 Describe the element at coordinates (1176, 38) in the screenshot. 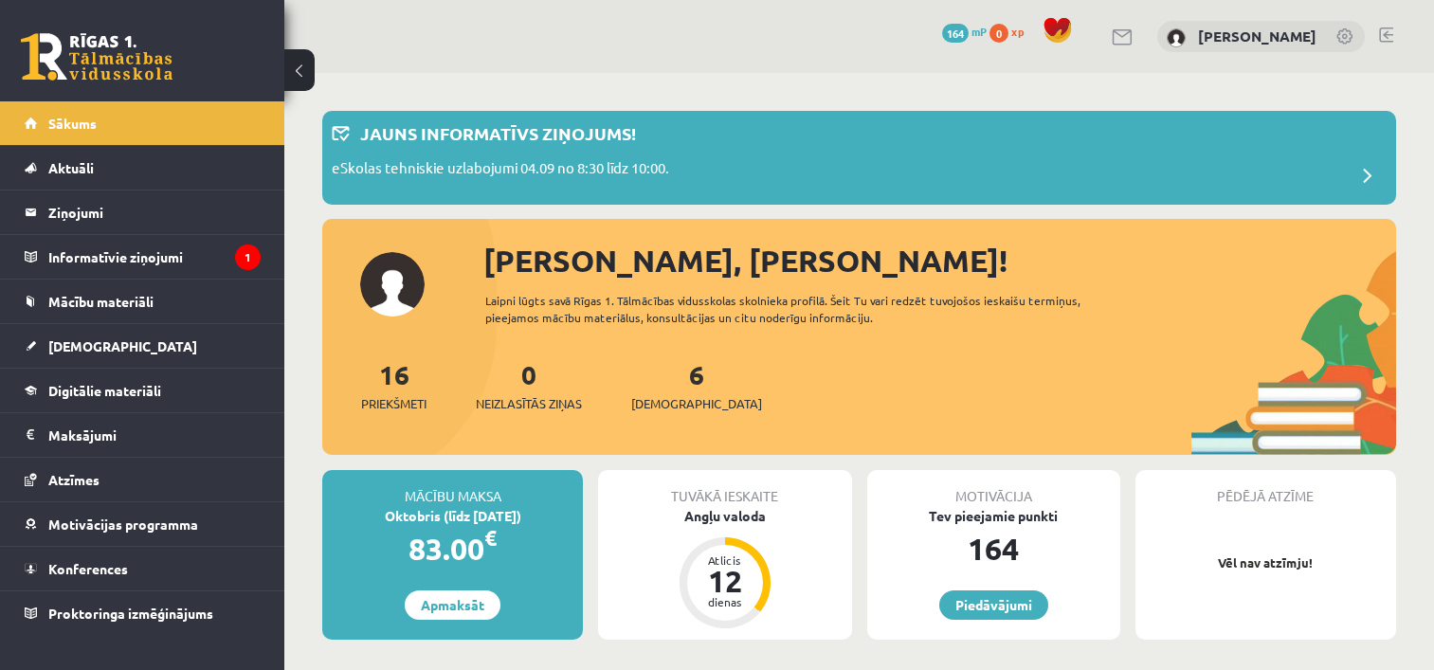

I see `img: Lina Tovanceva` at that location.